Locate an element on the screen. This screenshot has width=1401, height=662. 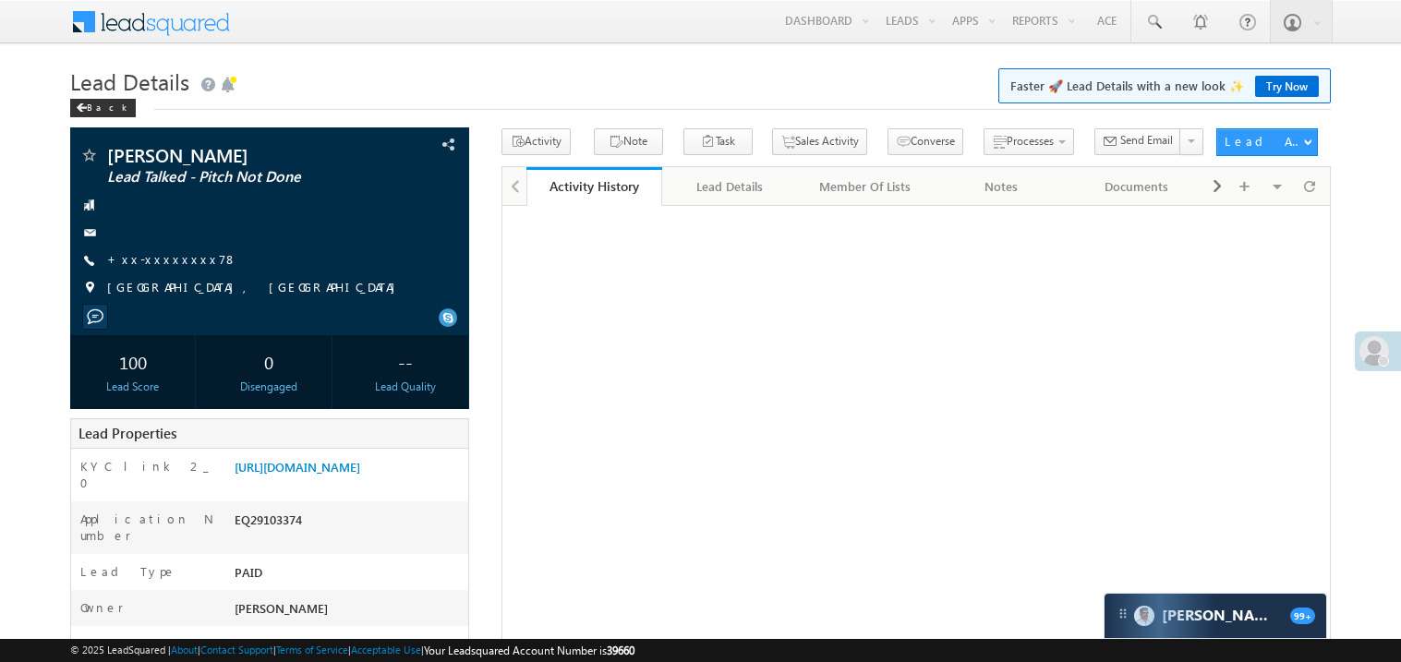
button: Activity is located at coordinates (536, 141).